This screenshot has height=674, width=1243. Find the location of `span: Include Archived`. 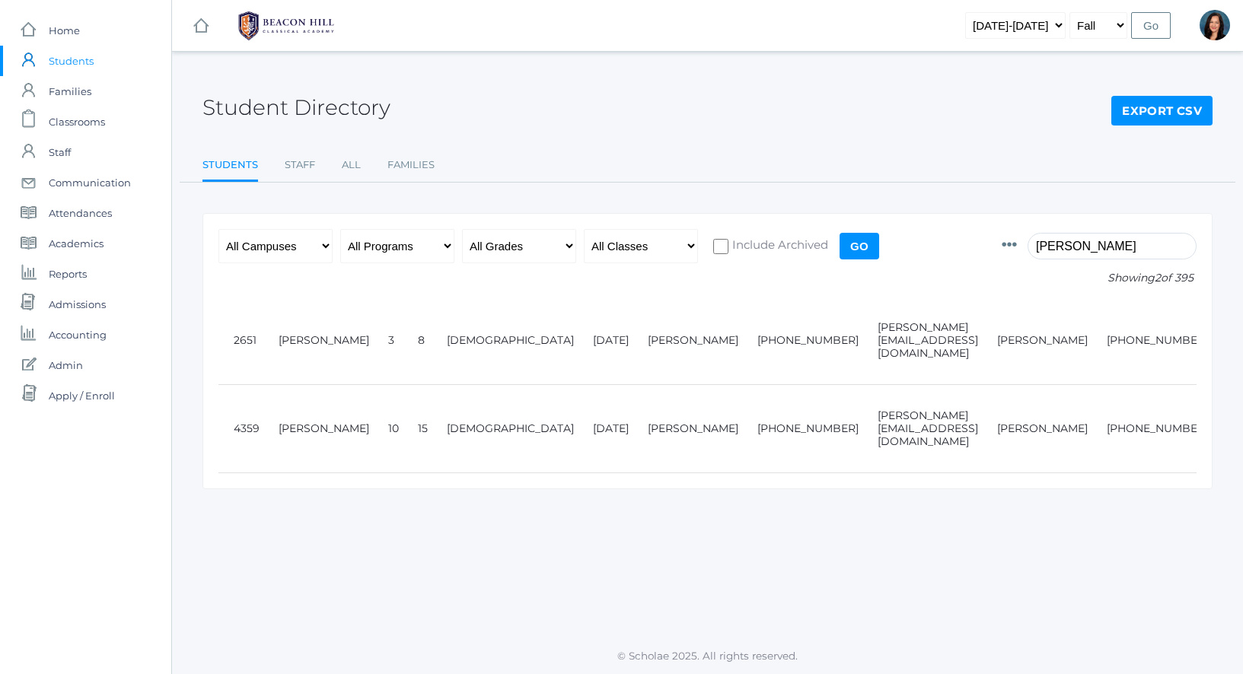

span: Include Archived is located at coordinates (778, 246).